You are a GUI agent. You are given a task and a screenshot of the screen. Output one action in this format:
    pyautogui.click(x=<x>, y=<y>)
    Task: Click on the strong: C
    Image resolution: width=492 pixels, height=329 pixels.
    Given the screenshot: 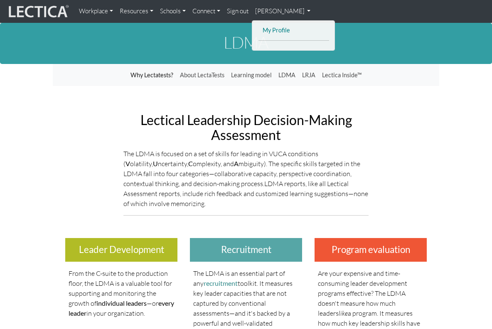 What is the action you would take?
    pyautogui.click(x=190, y=163)
    